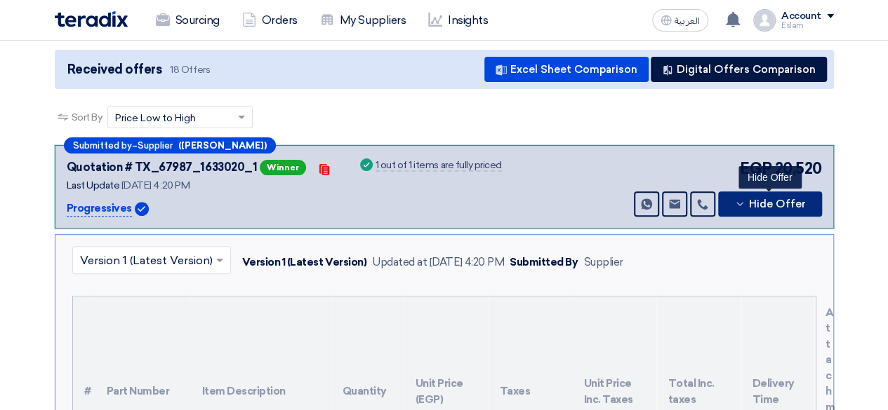 The height and width of the screenshot is (410, 888). I want to click on div: Hide Offer, so click(770, 178).